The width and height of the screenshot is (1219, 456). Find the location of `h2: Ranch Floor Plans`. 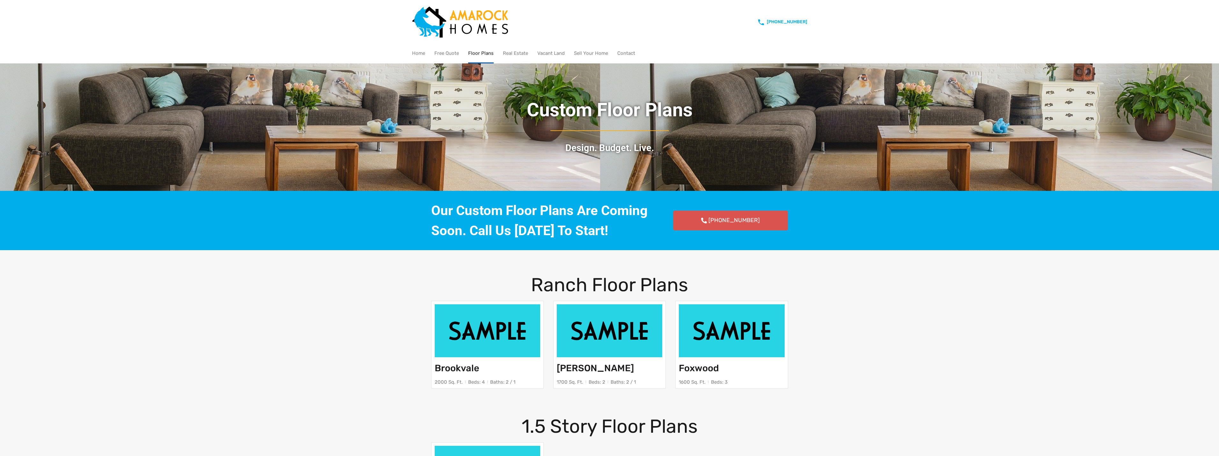

h2: Ranch Floor Plans is located at coordinates (610, 285).